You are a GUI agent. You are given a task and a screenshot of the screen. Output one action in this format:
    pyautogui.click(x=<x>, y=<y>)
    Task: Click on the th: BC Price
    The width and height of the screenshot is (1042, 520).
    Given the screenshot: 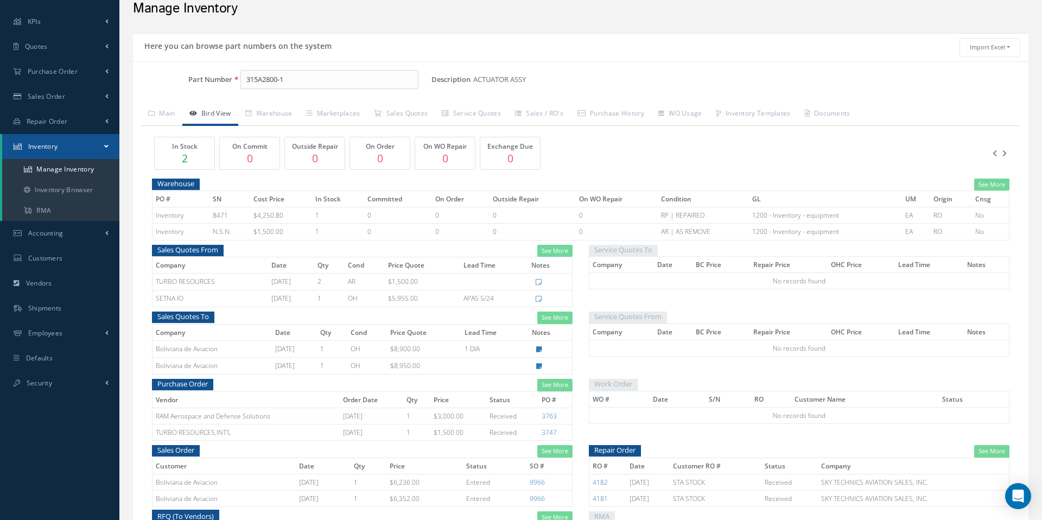 What is the action you would take?
    pyautogui.click(x=721, y=265)
    